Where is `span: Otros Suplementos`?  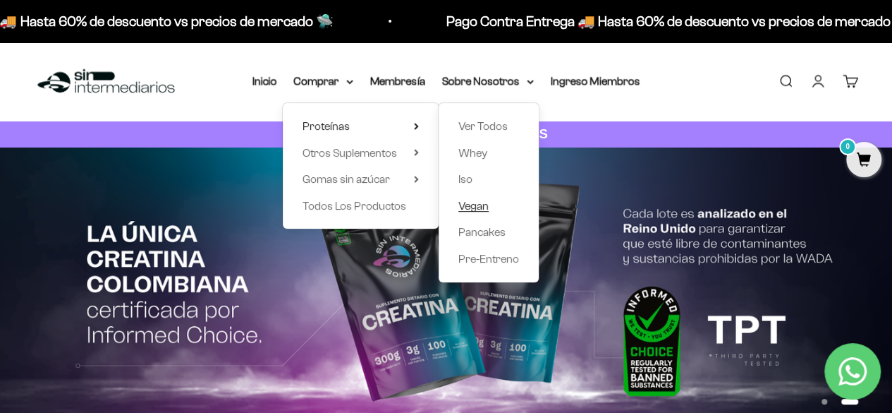 span: Otros Suplementos is located at coordinates (350, 152).